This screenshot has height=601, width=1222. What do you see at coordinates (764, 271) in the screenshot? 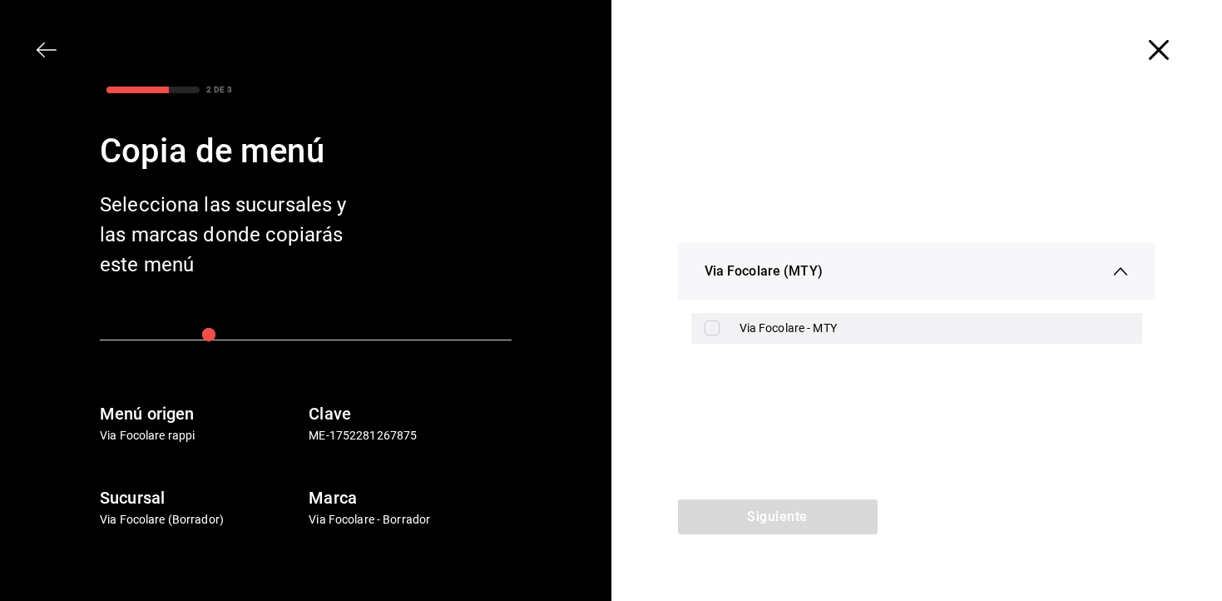
I see `span: Via Focolare (MTY)` at bounding box center [764, 271].